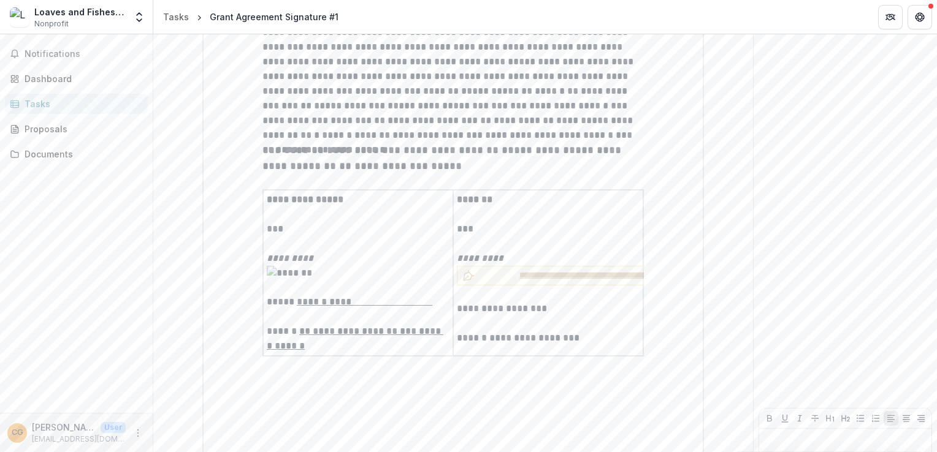 This screenshot has height=452, width=937. Describe the element at coordinates (83, 54) in the screenshot. I see `span: Notifications` at that location.